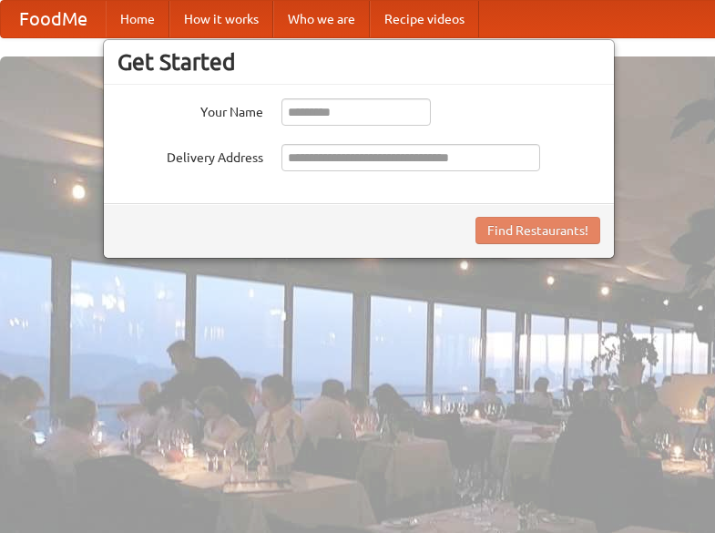  I want to click on a: Recipe videos, so click(425, 19).